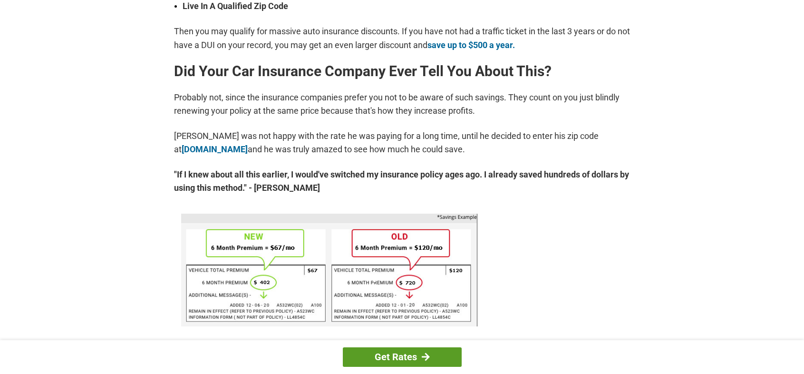 The height and width of the screenshot is (374, 804). What do you see at coordinates (329, 270) in the screenshot?
I see `img: savings` at bounding box center [329, 270].